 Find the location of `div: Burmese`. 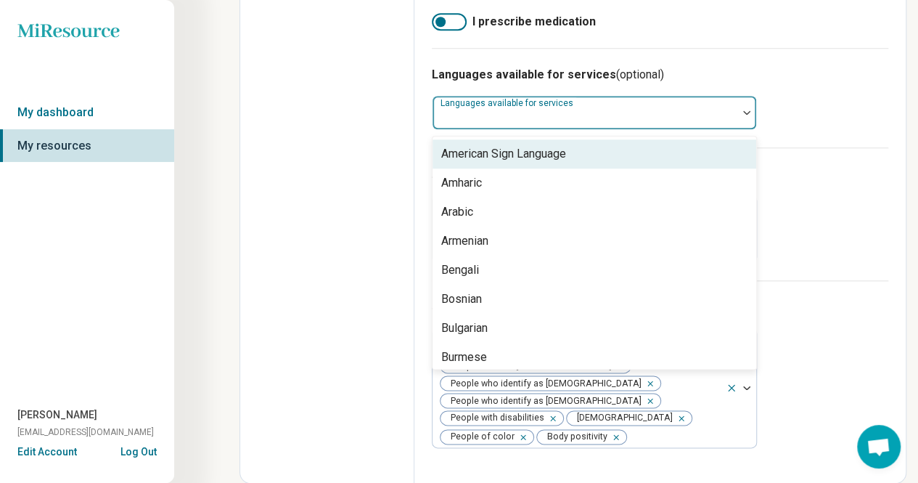

div: Burmese is located at coordinates (464, 357).